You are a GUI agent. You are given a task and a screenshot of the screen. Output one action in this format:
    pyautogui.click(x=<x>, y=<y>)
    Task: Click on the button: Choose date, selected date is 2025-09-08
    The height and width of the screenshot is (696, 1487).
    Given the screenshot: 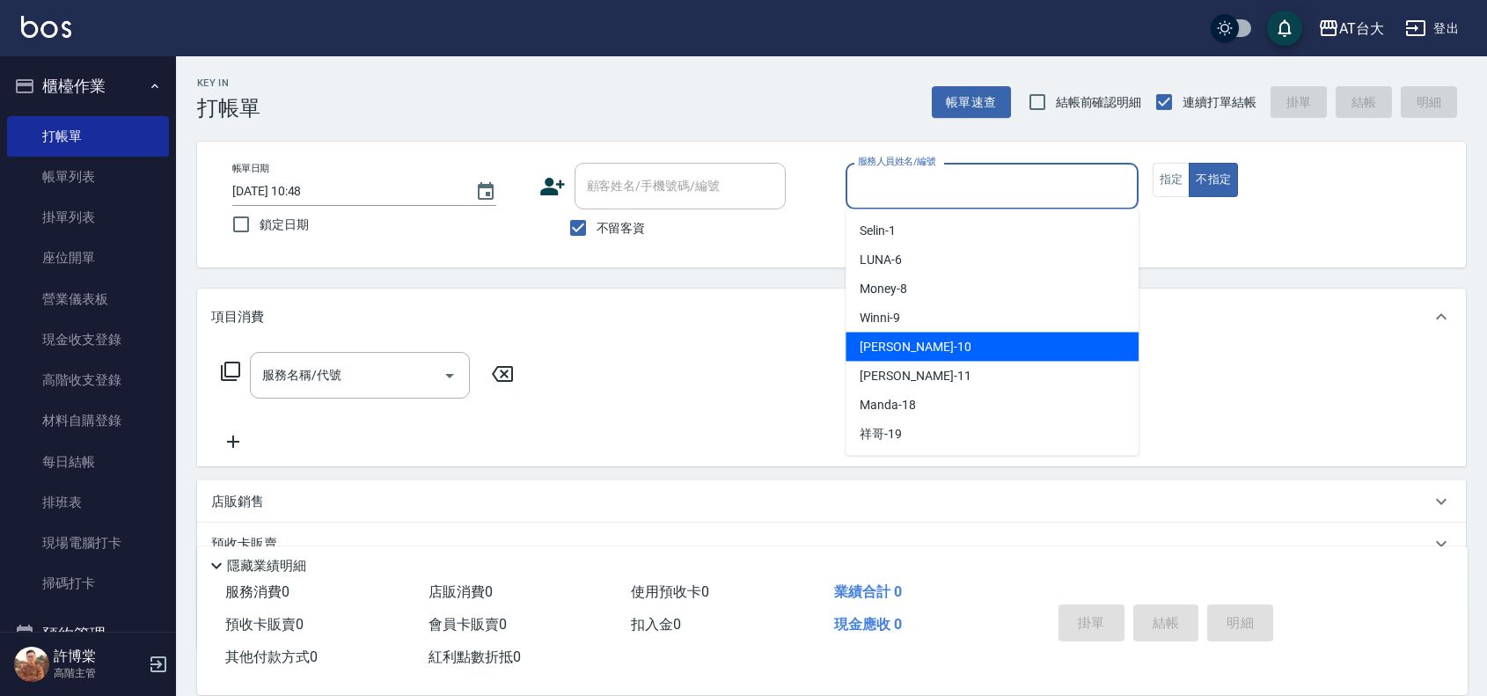 What is the action you would take?
    pyautogui.click(x=486, y=192)
    